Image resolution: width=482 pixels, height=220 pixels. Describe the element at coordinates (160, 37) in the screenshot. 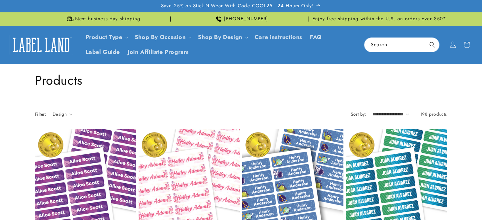

I see `span: Shop By Occasion` at that location.